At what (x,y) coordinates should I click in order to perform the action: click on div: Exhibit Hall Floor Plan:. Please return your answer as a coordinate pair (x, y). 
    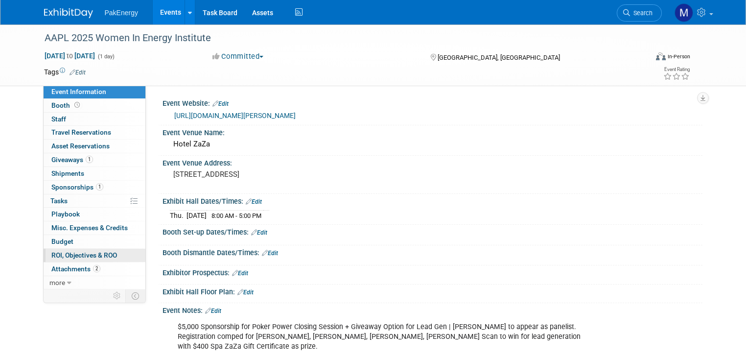
    Looking at the image, I should click on (432, 291).